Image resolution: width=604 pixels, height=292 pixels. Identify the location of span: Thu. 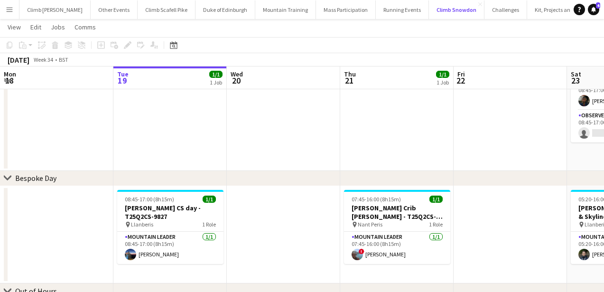
(350, 74).